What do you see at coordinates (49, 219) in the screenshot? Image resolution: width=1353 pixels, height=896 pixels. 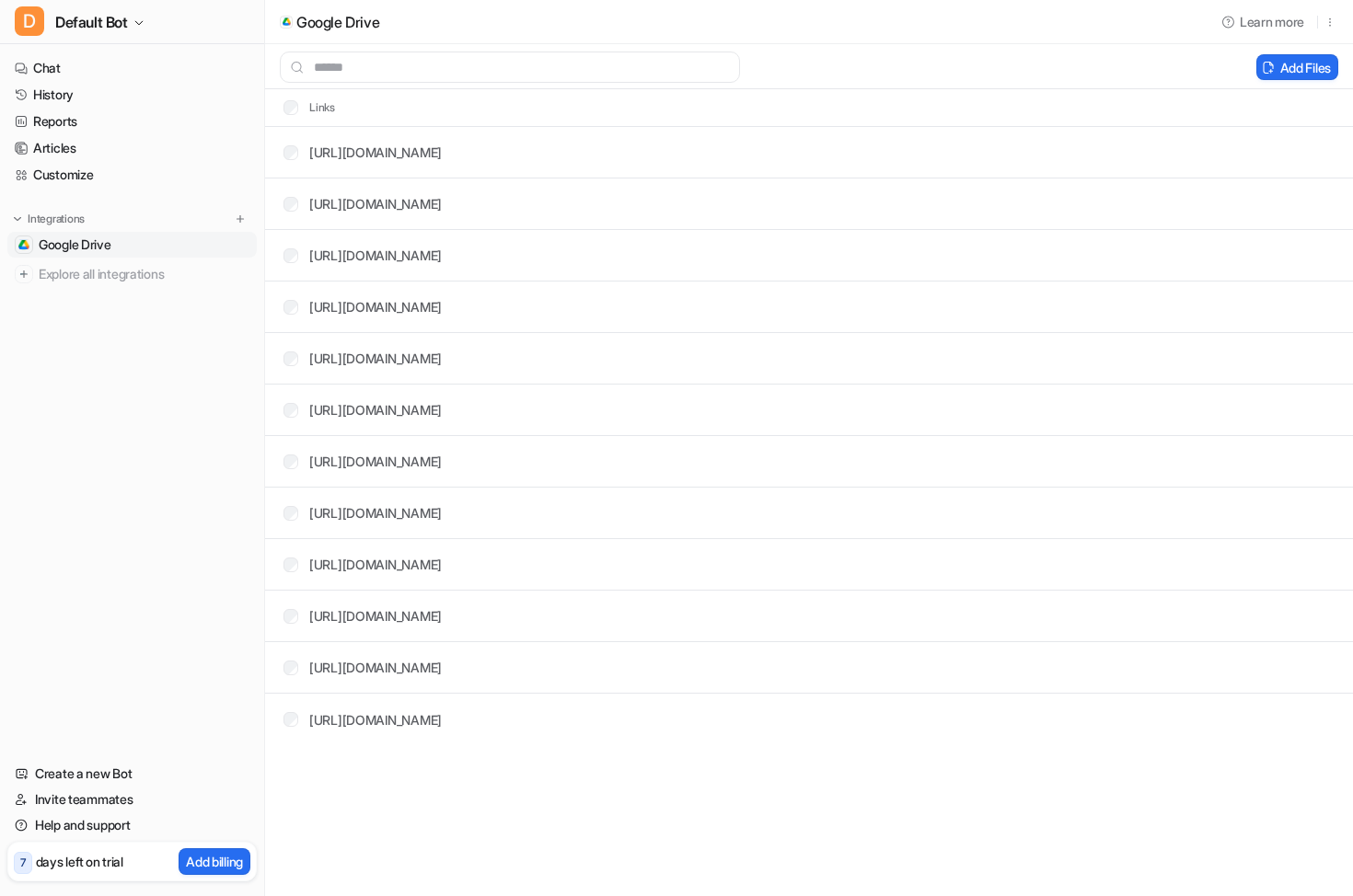 I see `button: Integrations` at bounding box center [49, 219].